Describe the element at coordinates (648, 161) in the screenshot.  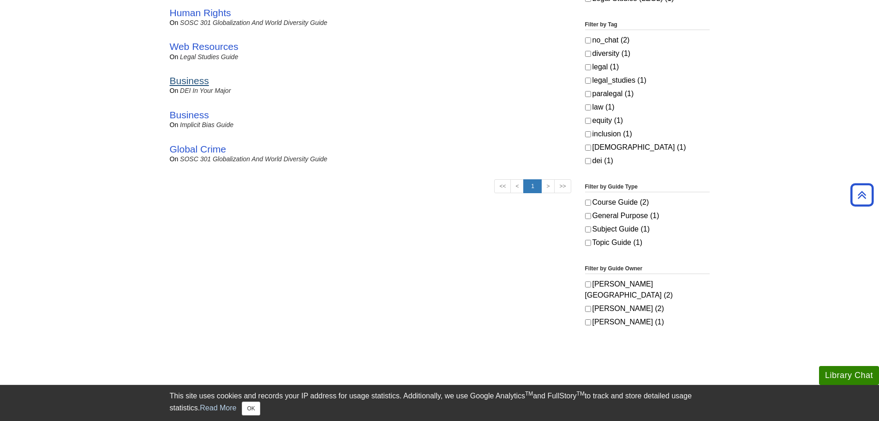
I see `label: dei (1)` at that location.